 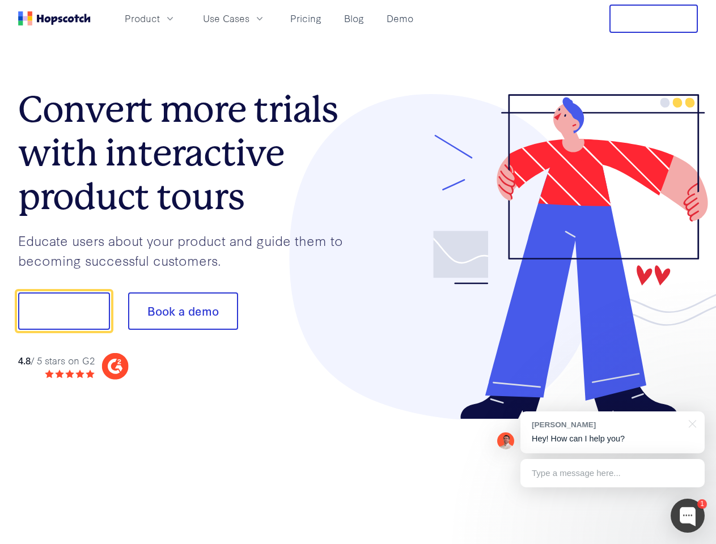 What do you see at coordinates (226, 18) in the screenshot?
I see `span: Use Cases` at bounding box center [226, 18].